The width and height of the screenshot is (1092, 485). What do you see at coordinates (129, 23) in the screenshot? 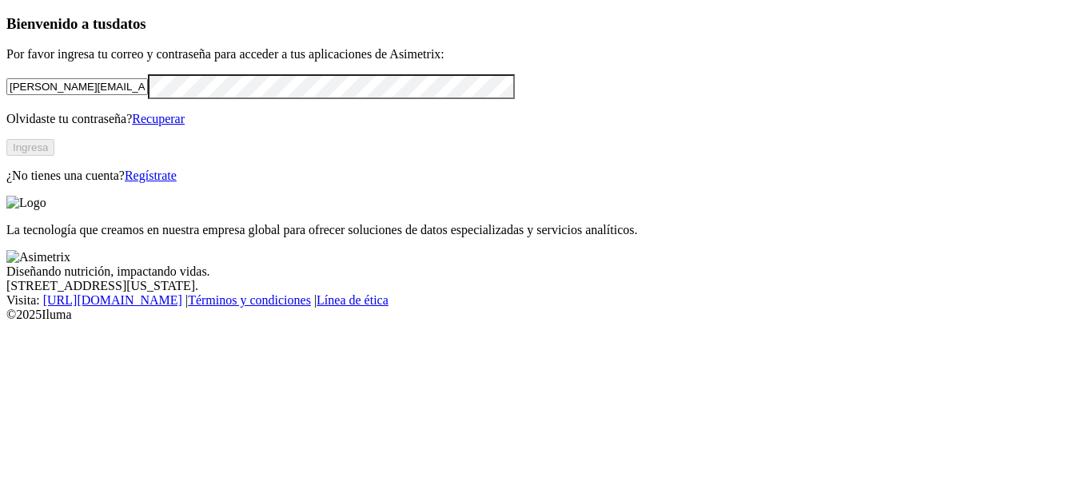
I see `span: datos` at bounding box center [129, 23].